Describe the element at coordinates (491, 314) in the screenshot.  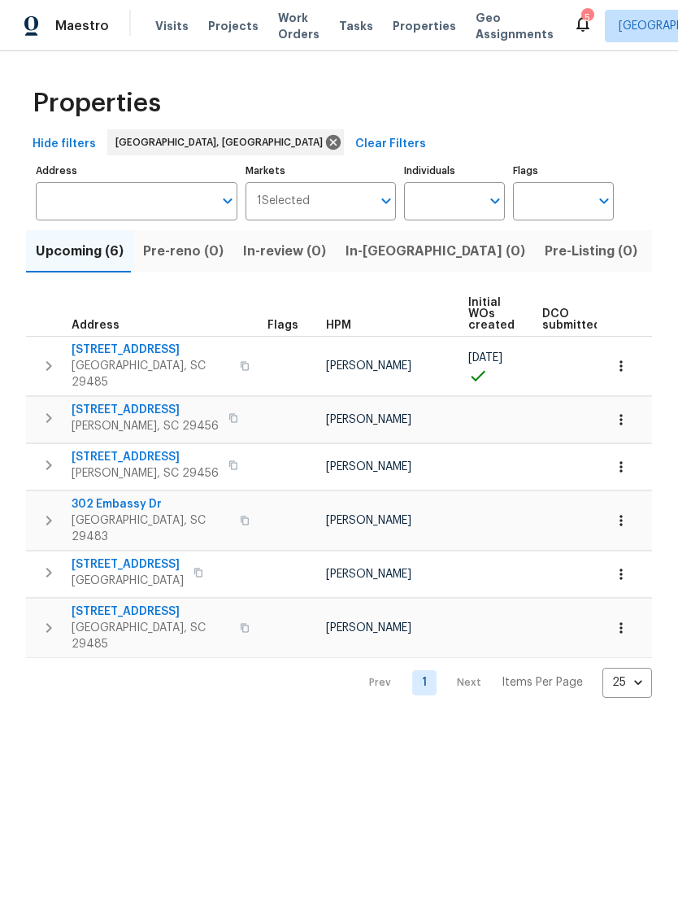
I see `span: Initial WOs created` at that location.